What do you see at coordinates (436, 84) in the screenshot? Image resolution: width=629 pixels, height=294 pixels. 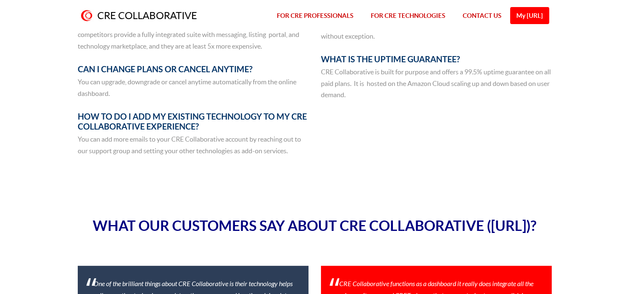 I see `p: CRE Collaborative is built for purpose and offers a 99.5% uptime guarantee on all paid plans. It ...` at bounding box center [436, 84].